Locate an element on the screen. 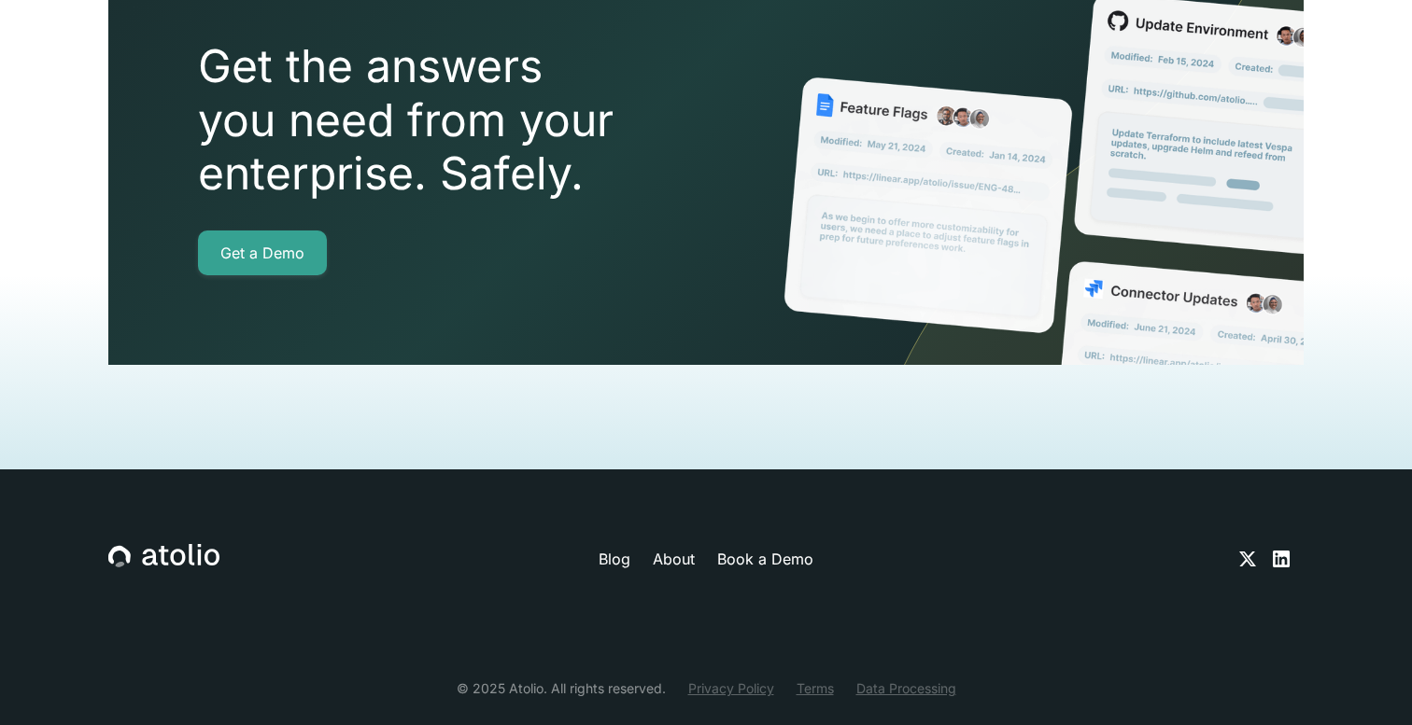 The image size is (1412, 725). a: Data Processing is located at coordinates (906, 688).